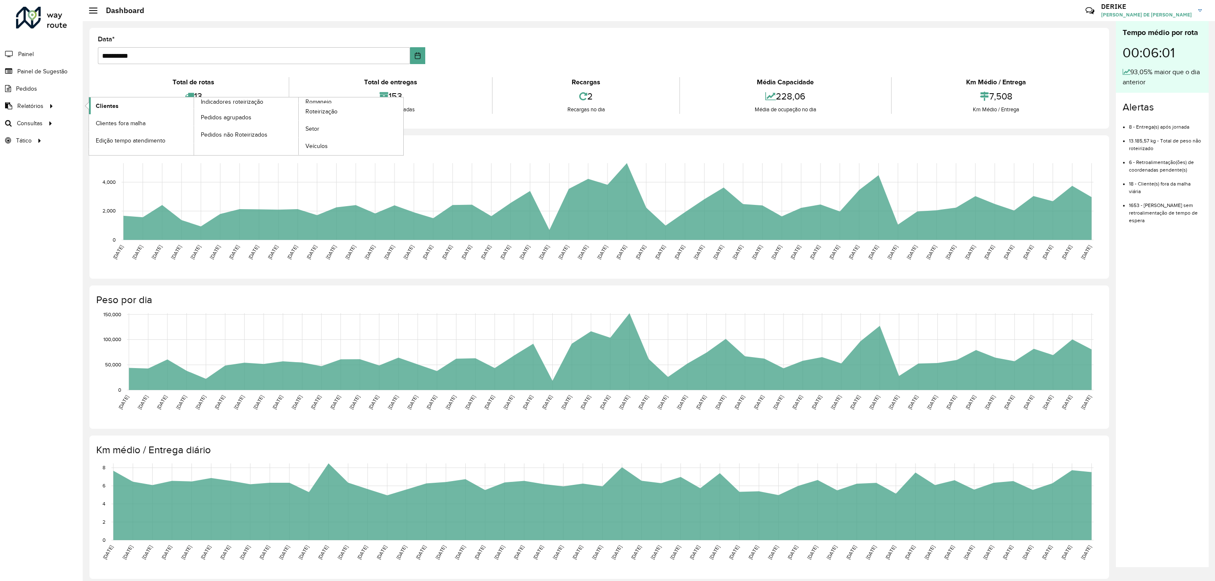  I want to click on div: Média de ocupação no dia, so click(785, 110).